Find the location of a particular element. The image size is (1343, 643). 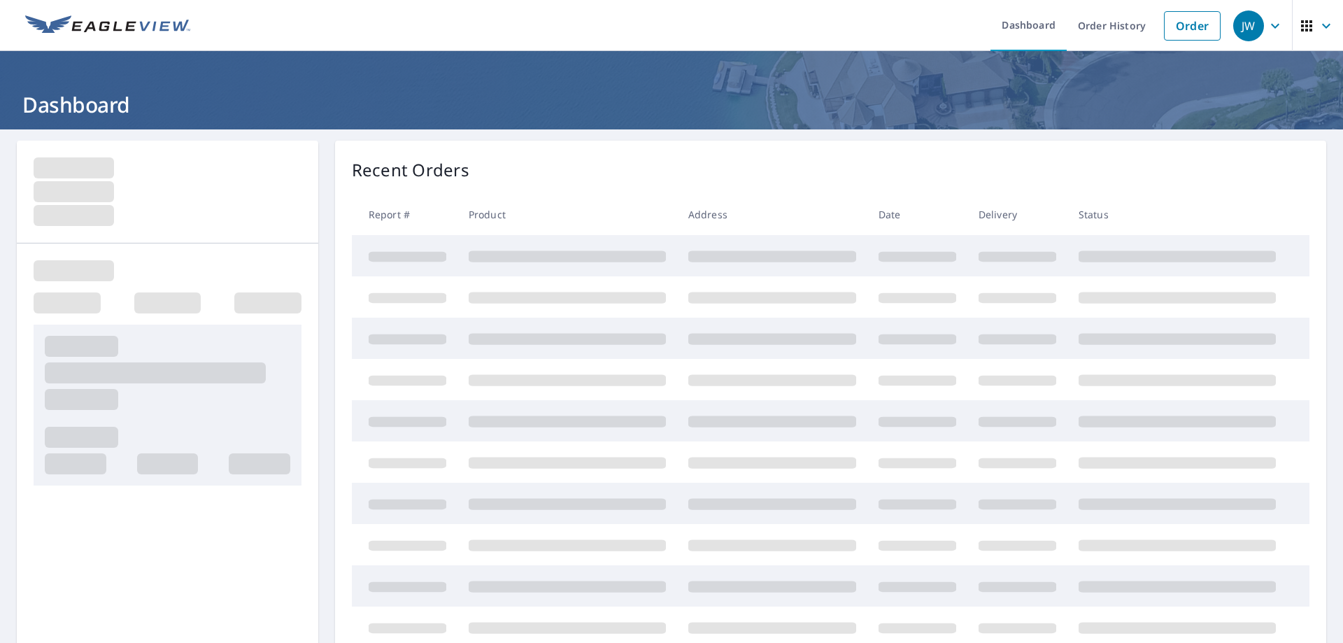

th: Address is located at coordinates (772, 214).